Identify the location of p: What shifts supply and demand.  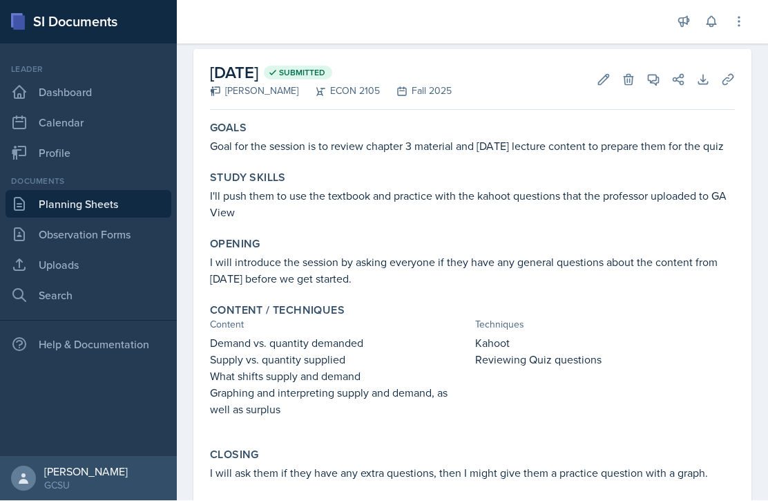
(340, 376).